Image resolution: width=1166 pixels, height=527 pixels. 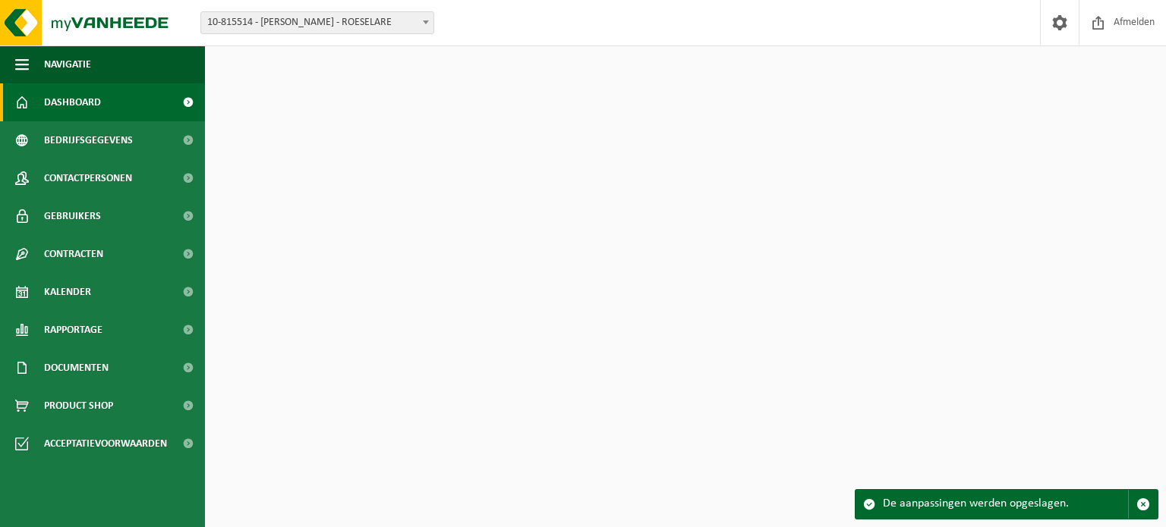 What do you see at coordinates (68, 292) in the screenshot?
I see `span: Kalender` at bounding box center [68, 292].